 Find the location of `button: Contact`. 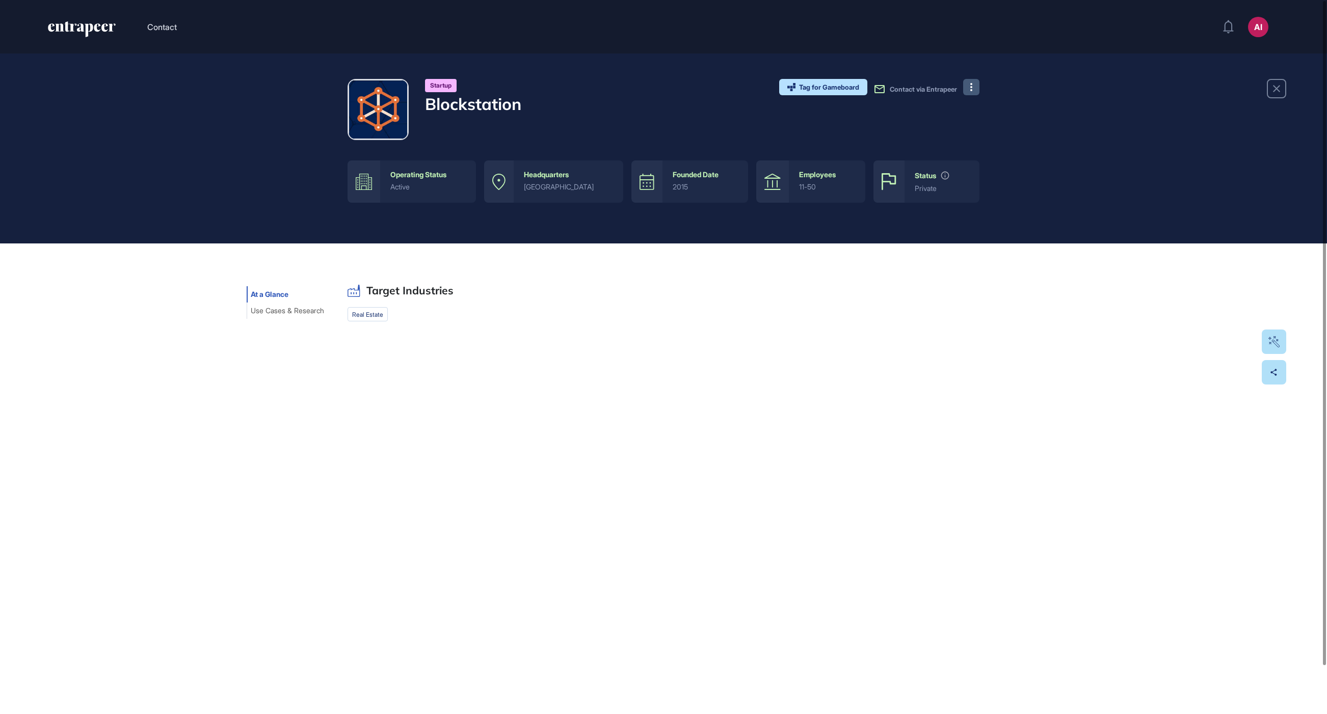

button: Contact is located at coordinates (162, 27).